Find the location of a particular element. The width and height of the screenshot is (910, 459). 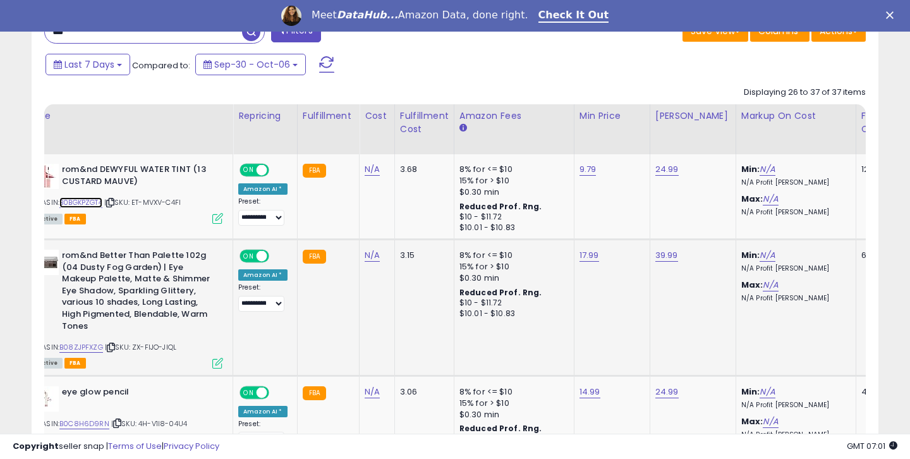

img: 3131nNzJ56L._SL40_.jpg is located at coordinates (46, 262).